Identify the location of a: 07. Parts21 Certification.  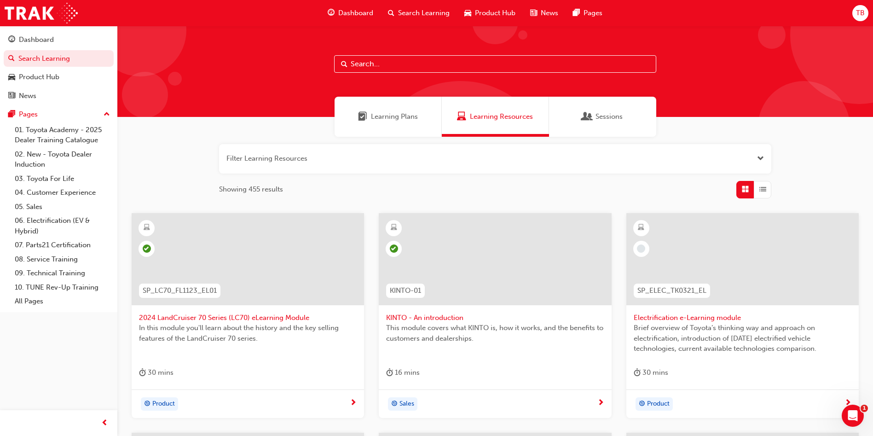
(62, 245).